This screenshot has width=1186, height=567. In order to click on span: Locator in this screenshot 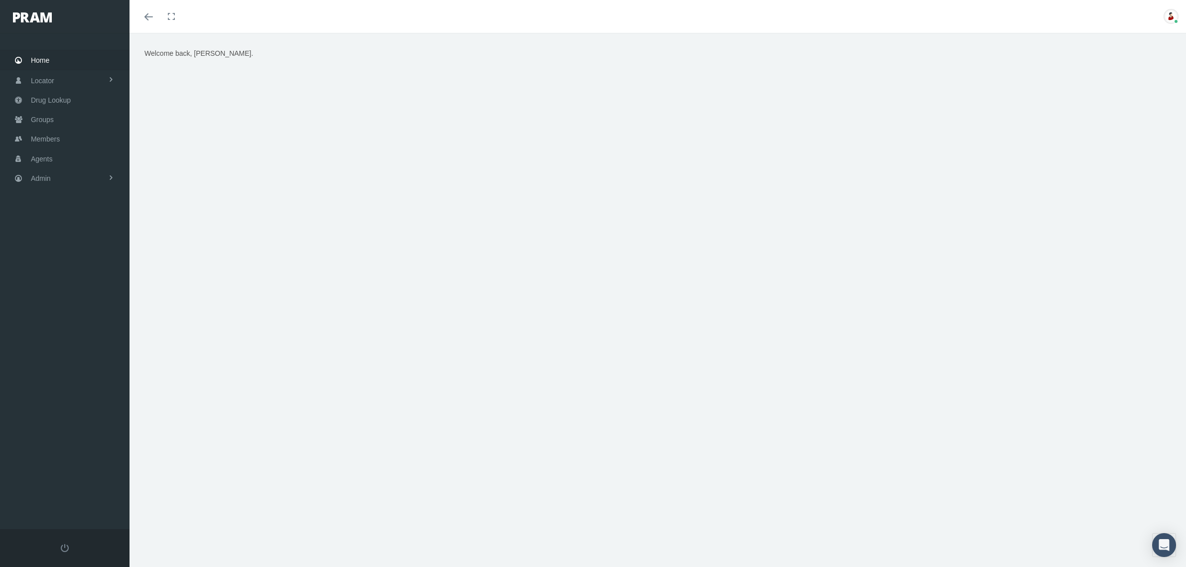, I will do `click(42, 81)`.